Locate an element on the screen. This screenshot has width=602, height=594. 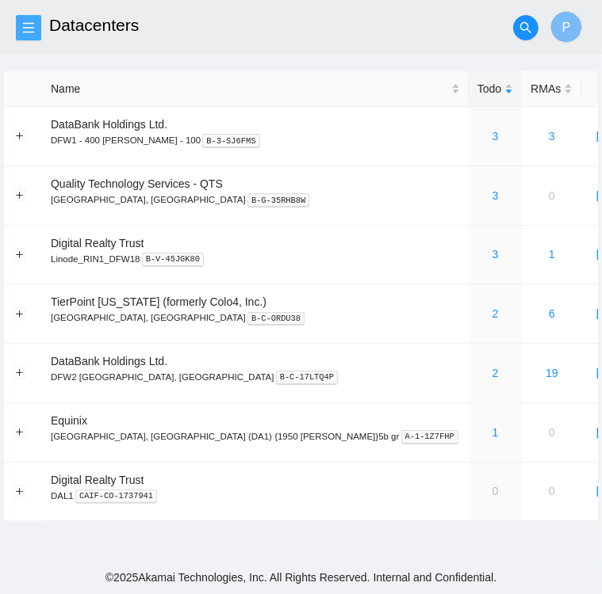
span: menu is located at coordinates (29, 28).